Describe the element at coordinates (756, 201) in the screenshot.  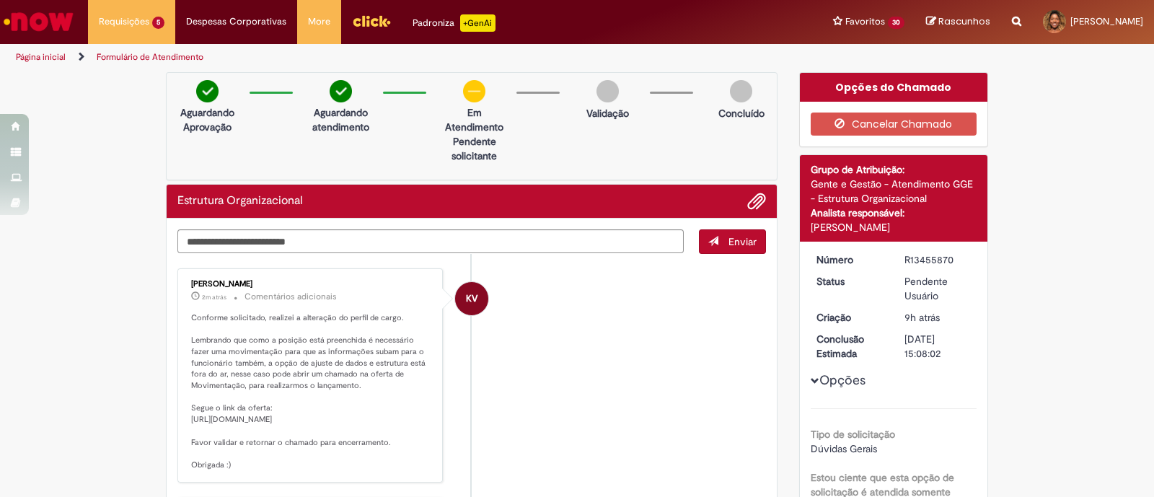
I see `button: Adicionar anexos` at that location.